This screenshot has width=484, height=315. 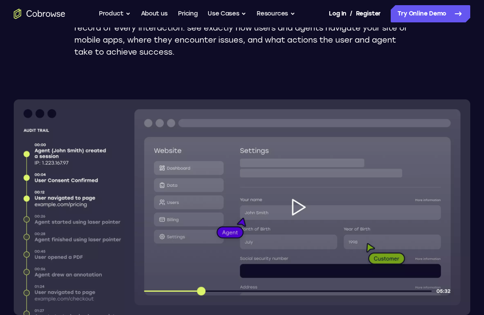 What do you see at coordinates (368, 14) in the screenshot?
I see `a: Register` at bounding box center [368, 14].